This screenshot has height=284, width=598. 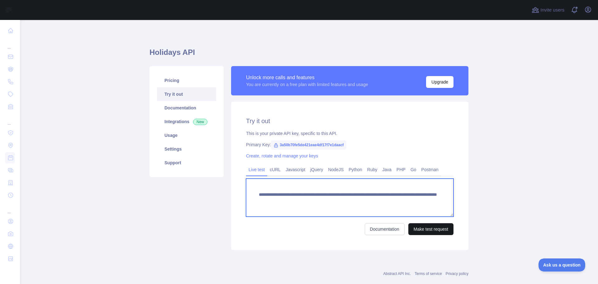 What do you see at coordinates (308, 145) in the screenshot?
I see `span: 3a50b70fe5de421eae4df17f7e1daacf` at bounding box center [308, 145].